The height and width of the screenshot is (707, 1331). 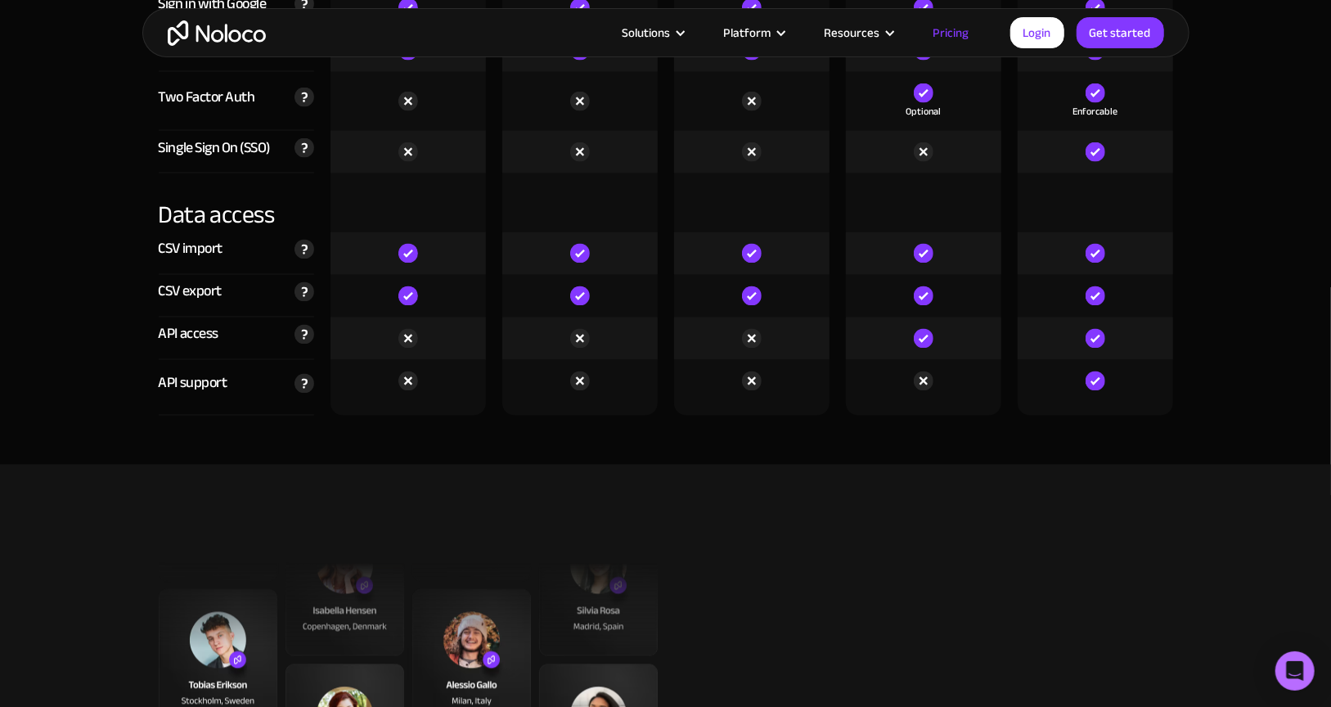 I want to click on div: Single Sign On (SSO), so click(x=214, y=148).